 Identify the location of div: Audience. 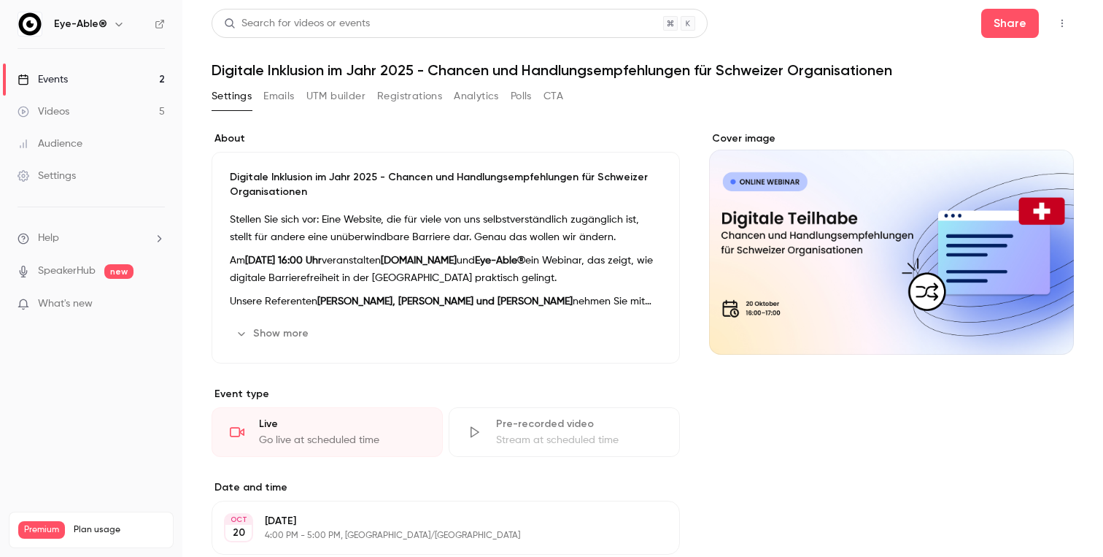
(50, 144).